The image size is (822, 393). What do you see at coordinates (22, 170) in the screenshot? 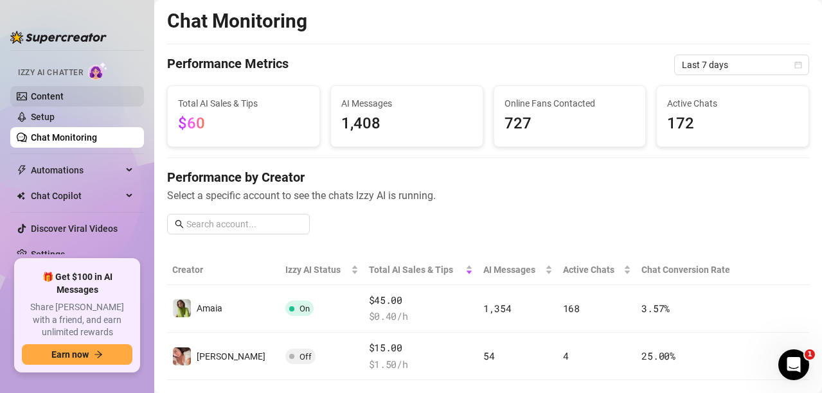
I see `span: thunderbolt` at bounding box center [22, 170].